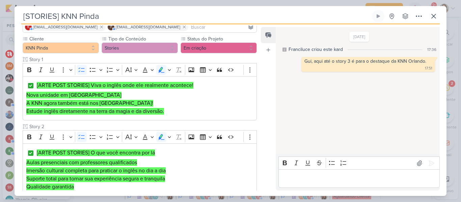 Image resolution: width=461 pixels, height=202 pixels. I want to click on button: KNN Pinda, so click(61, 48).